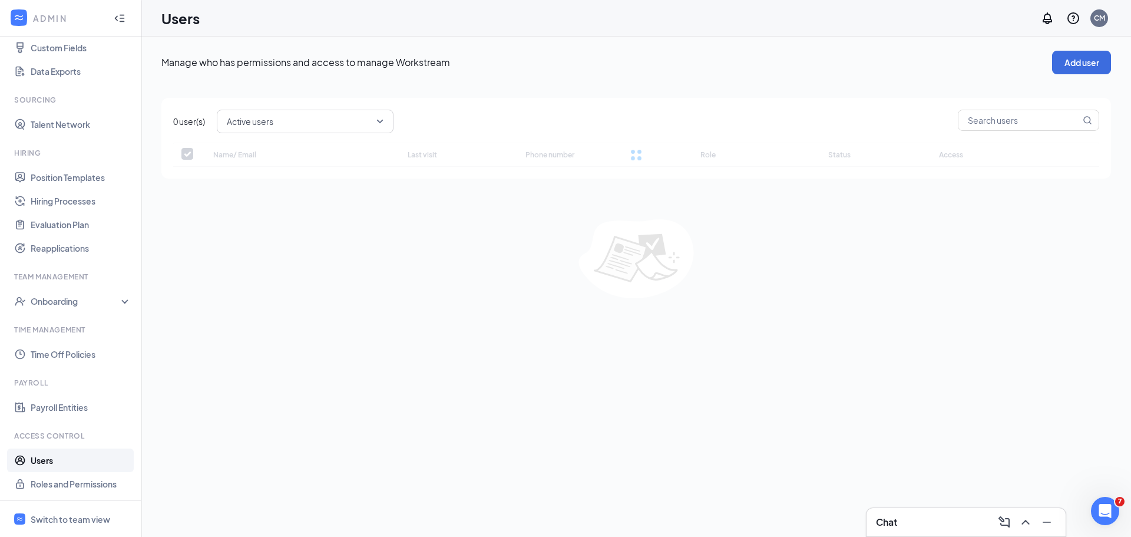  I want to click on a: Position Templates, so click(81, 177).